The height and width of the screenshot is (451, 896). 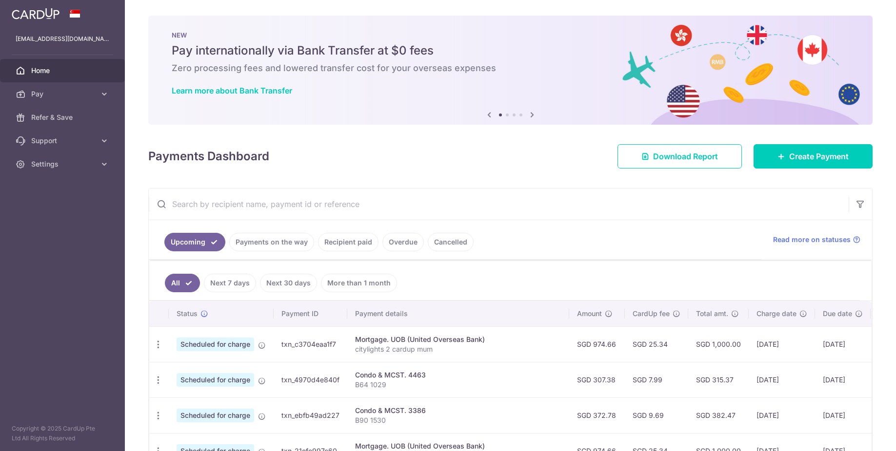 What do you see at coordinates (458, 314) in the screenshot?
I see `th: Payment details` at bounding box center [458, 314].